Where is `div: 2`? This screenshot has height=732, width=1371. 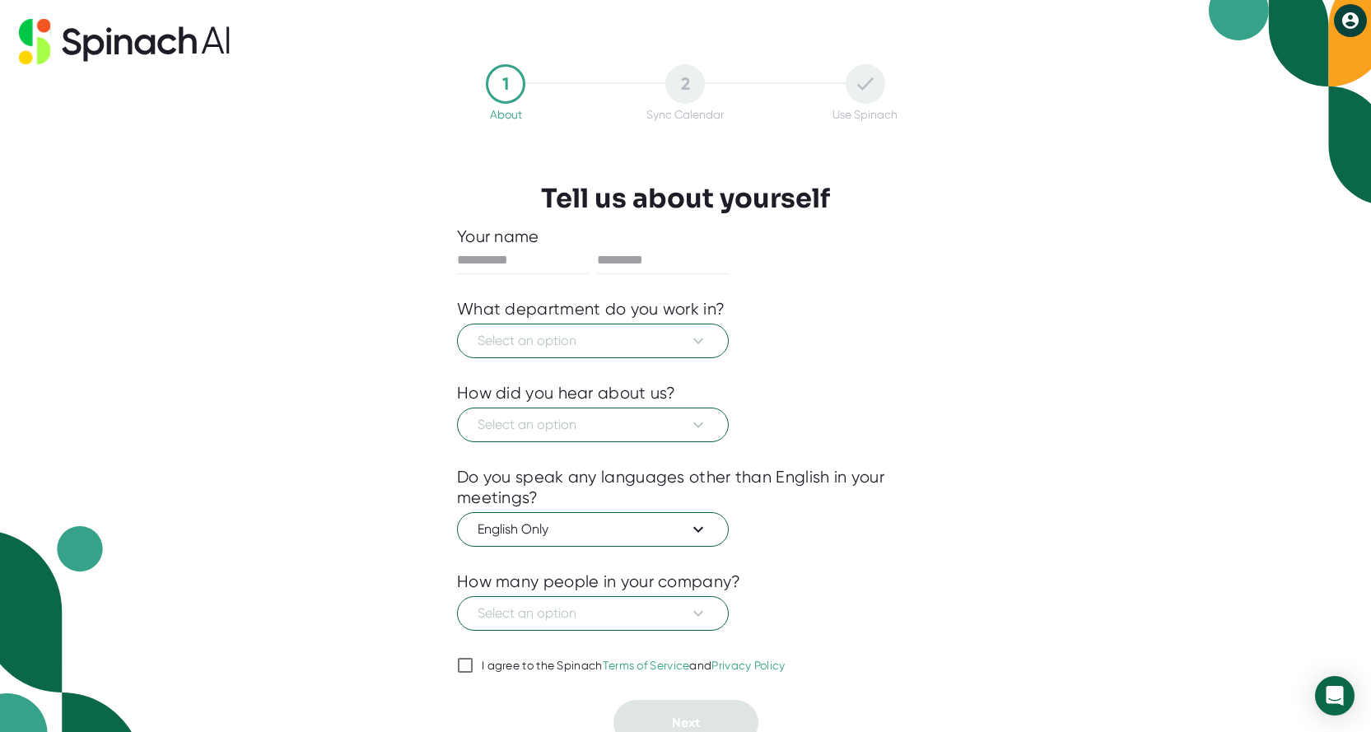 div: 2 is located at coordinates (685, 84).